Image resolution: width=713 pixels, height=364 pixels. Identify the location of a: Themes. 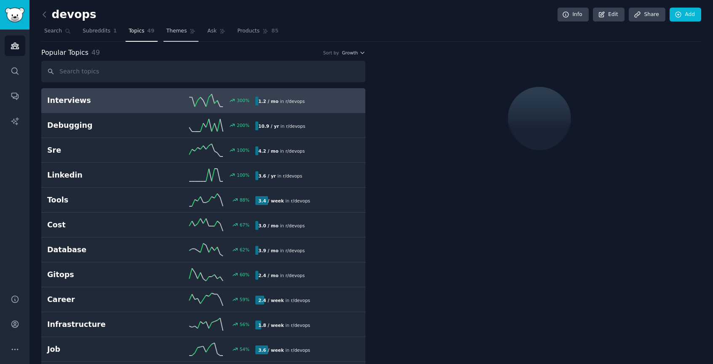
(181, 33).